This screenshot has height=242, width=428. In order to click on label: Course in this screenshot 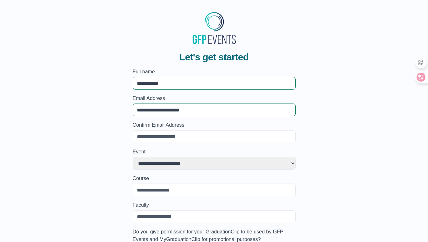, I will do `click(214, 179)`.